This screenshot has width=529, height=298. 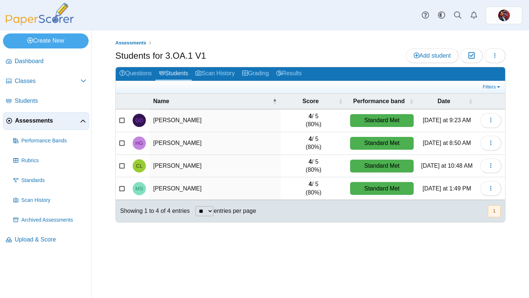 What do you see at coordinates (504, 15) in the screenshot?
I see `span: Greg Mullen` at bounding box center [504, 15].